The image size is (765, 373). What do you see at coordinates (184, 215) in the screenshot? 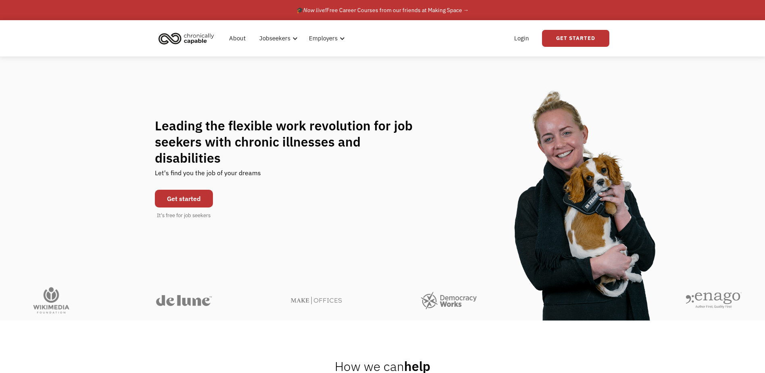
I see `div: It's free for job seekers` at bounding box center [184, 215].